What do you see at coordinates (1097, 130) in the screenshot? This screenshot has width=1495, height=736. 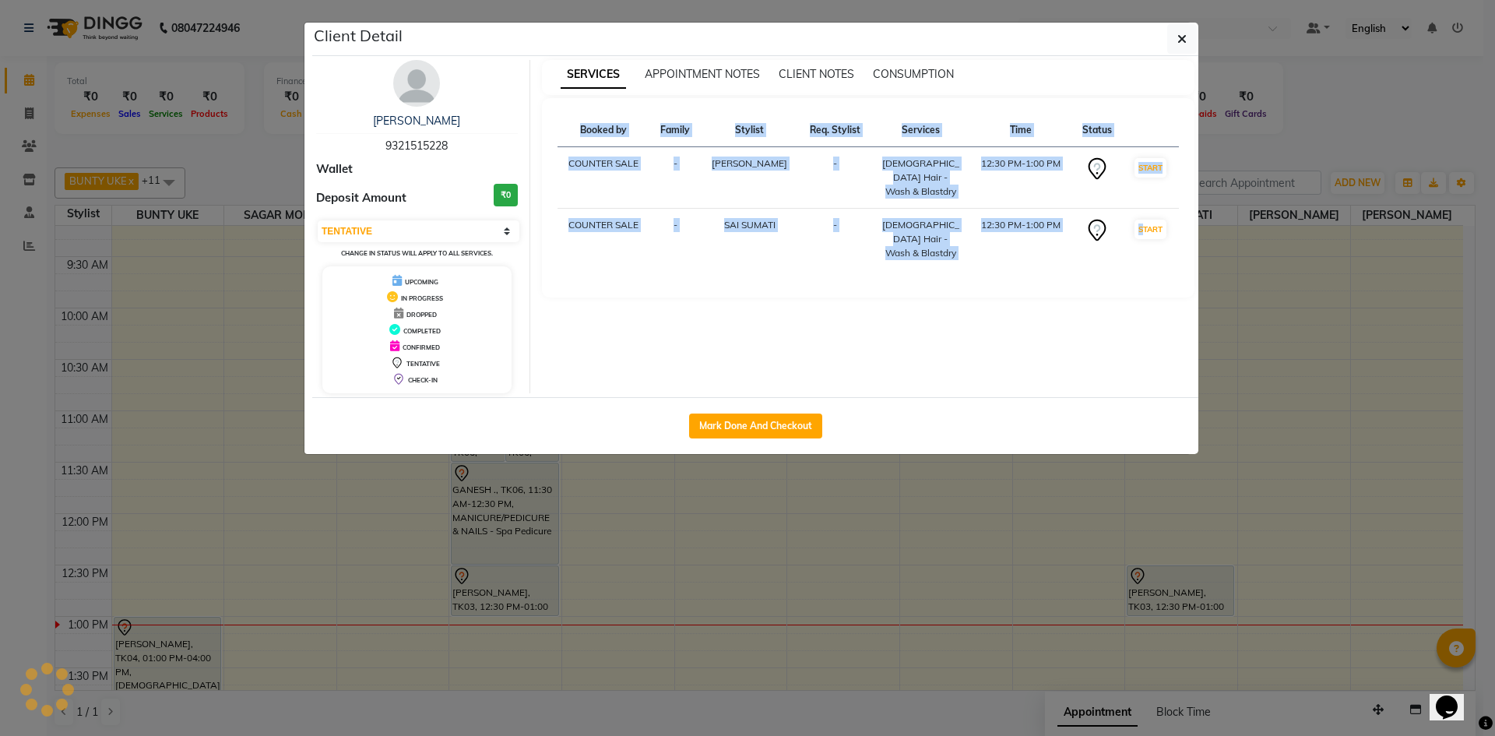 I see `th: Status` at bounding box center [1097, 130].